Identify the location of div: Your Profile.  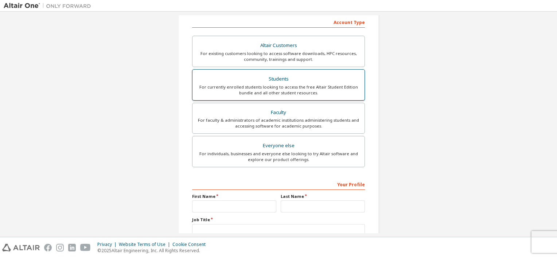
(279, 184).